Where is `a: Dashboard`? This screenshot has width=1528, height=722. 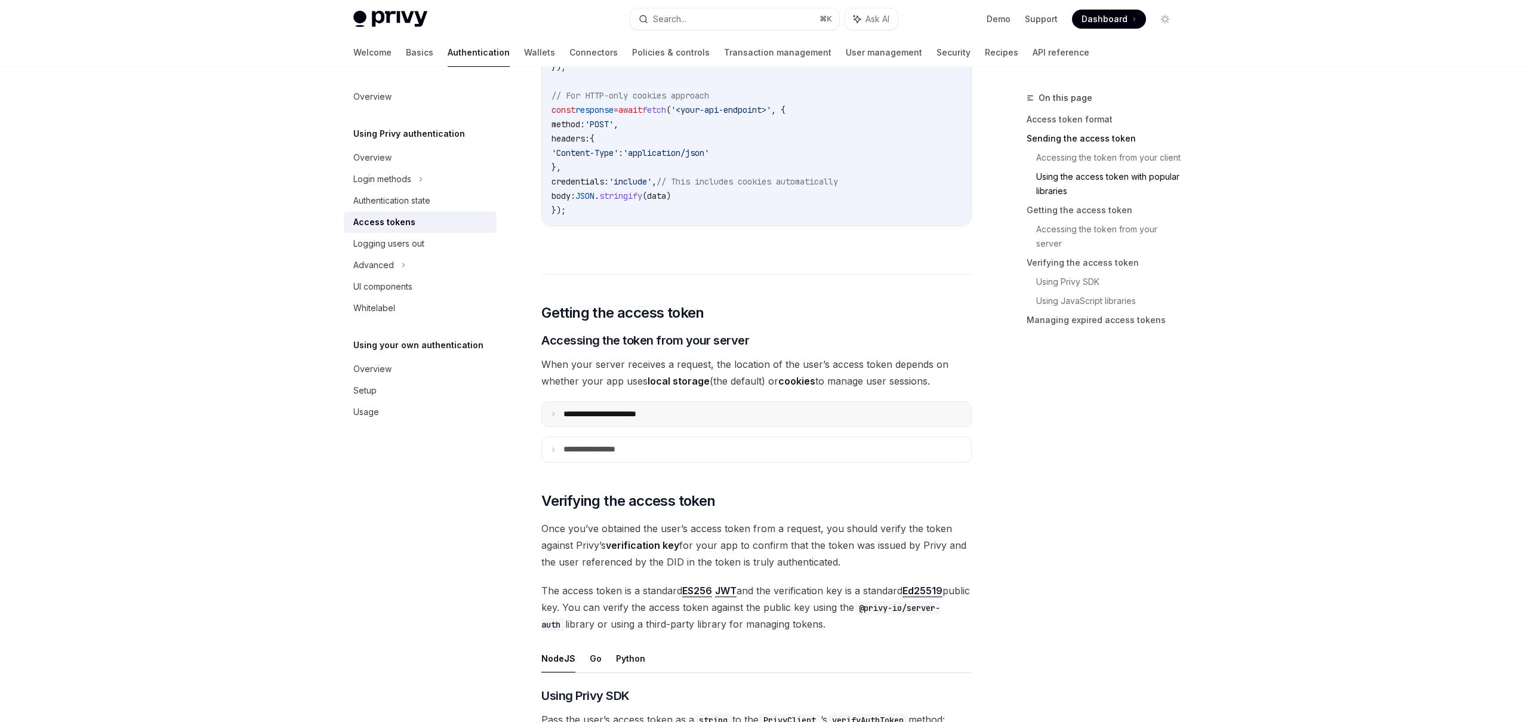
a: Dashboard is located at coordinates (1109, 19).